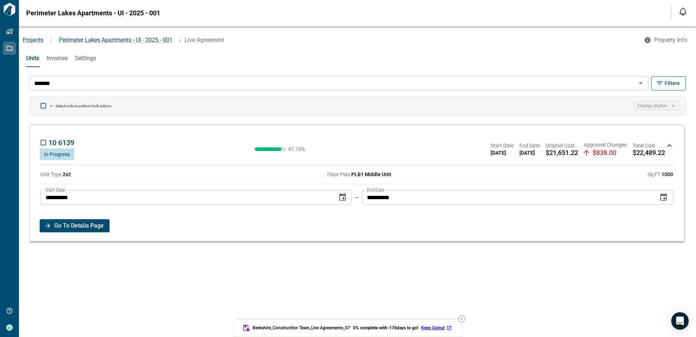 The height and width of the screenshot is (337, 696). I want to click on span: Invoices, so click(57, 58).